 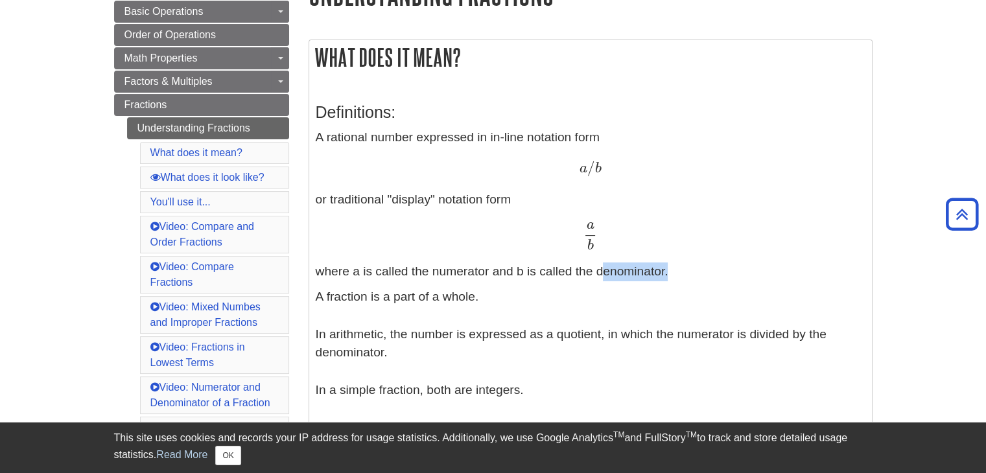 What do you see at coordinates (206, 315) in the screenshot?
I see `a: Video: Mixed Numbes and Improper Fractions` at bounding box center [206, 315].